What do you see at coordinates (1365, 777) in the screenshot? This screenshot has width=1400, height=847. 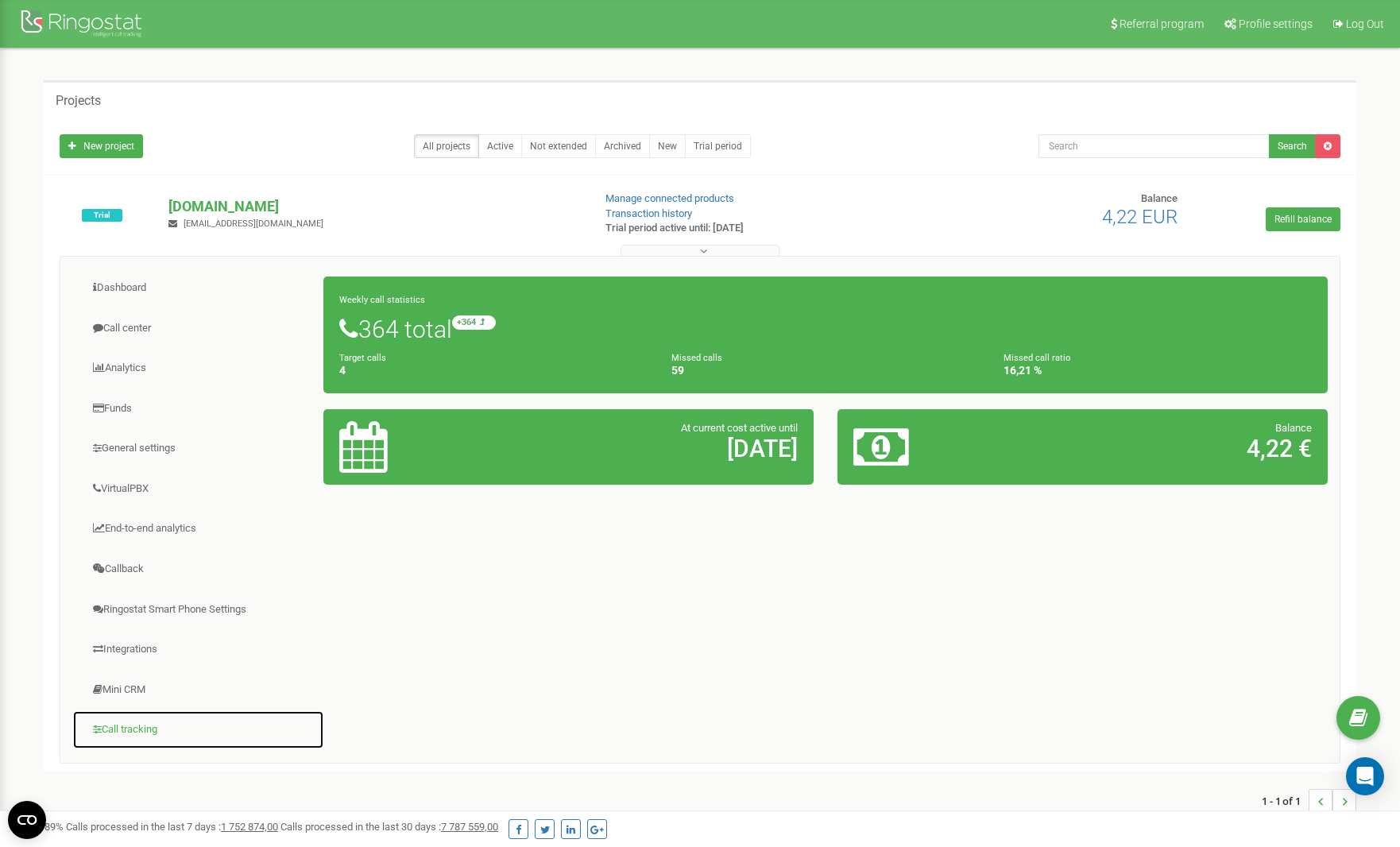 I see `div: Open Intercom Messenger` at bounding box center [1365, 777].